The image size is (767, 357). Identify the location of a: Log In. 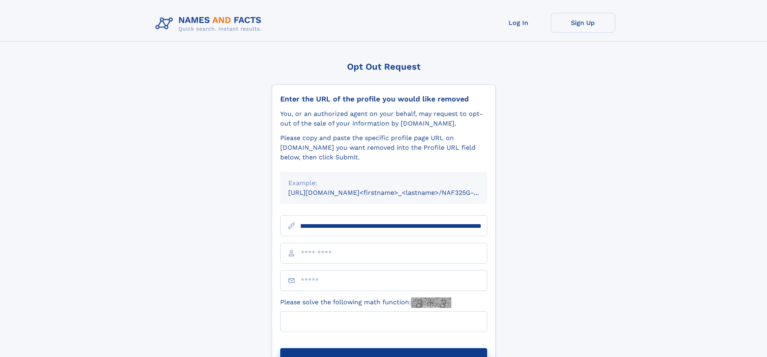
(519, 23).